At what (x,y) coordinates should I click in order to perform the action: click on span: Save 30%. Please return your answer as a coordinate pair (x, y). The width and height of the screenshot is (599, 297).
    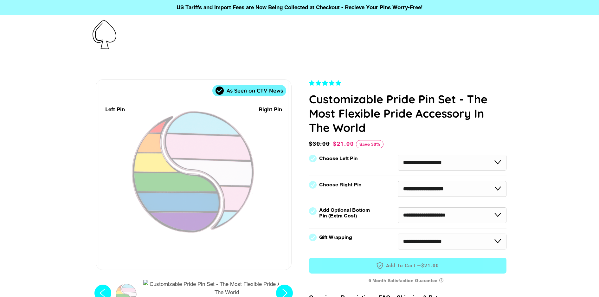
    Looking at the image, I should click on (370, 144).